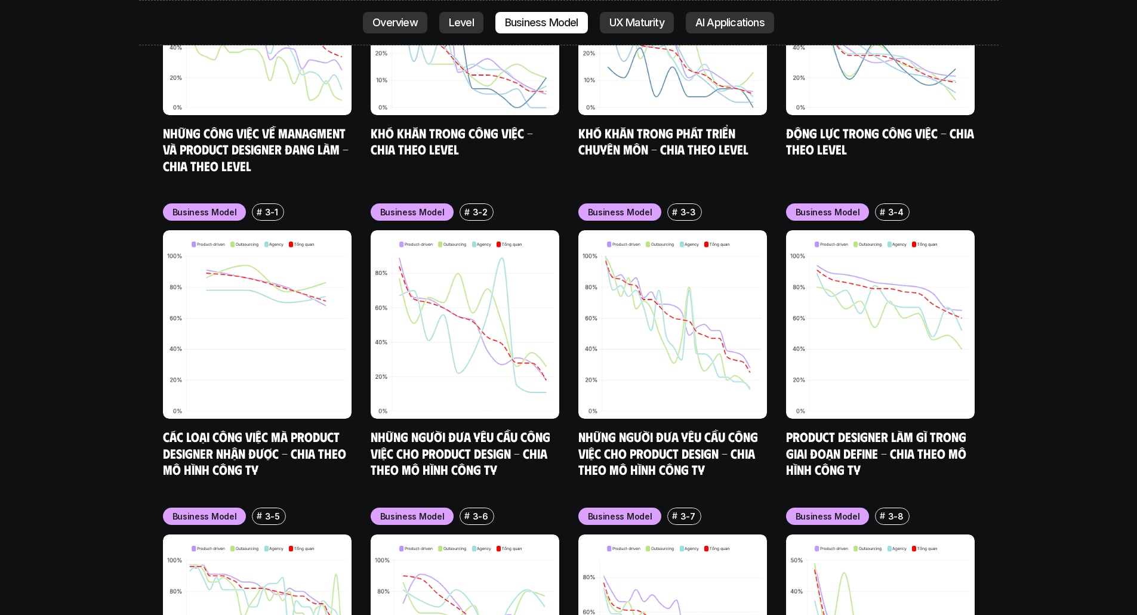 This screenshot has height=615, width=1137. What do you see at coordinates (541, 23) in the screenshot?
I see `a: Business Model` at bounding box center [541, 23].